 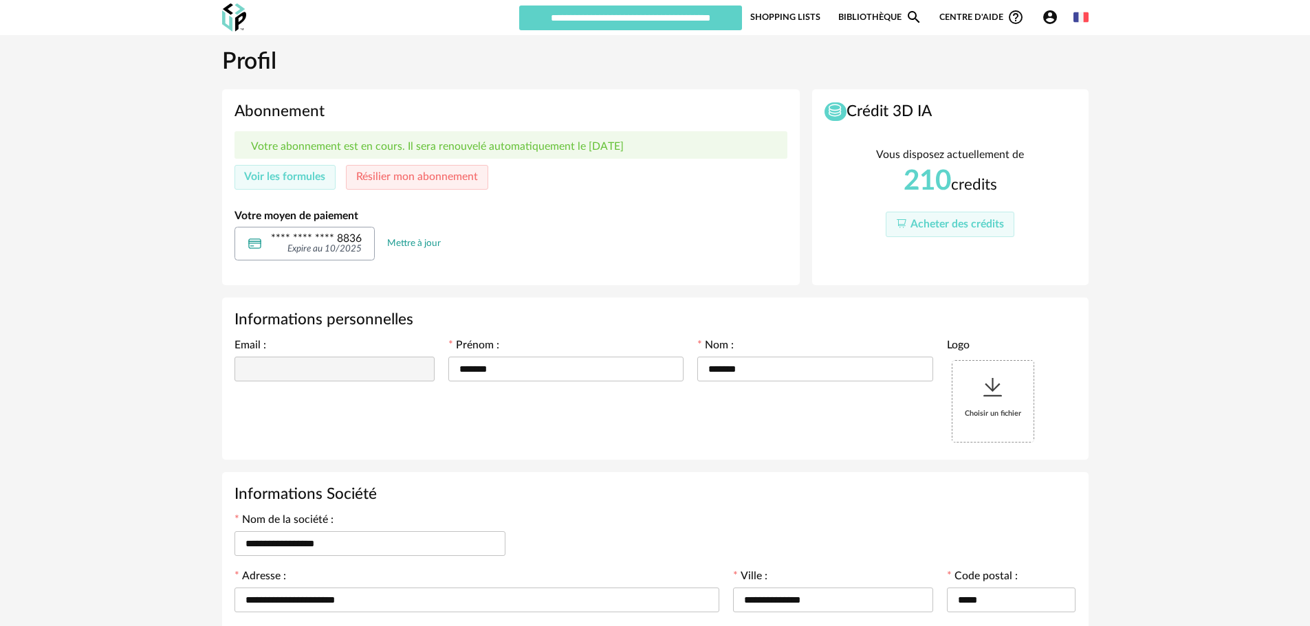 What do you see at coordinates (655, 63) in the screenshot?
I see `h1: Profil` at bounding box center [655, 63].